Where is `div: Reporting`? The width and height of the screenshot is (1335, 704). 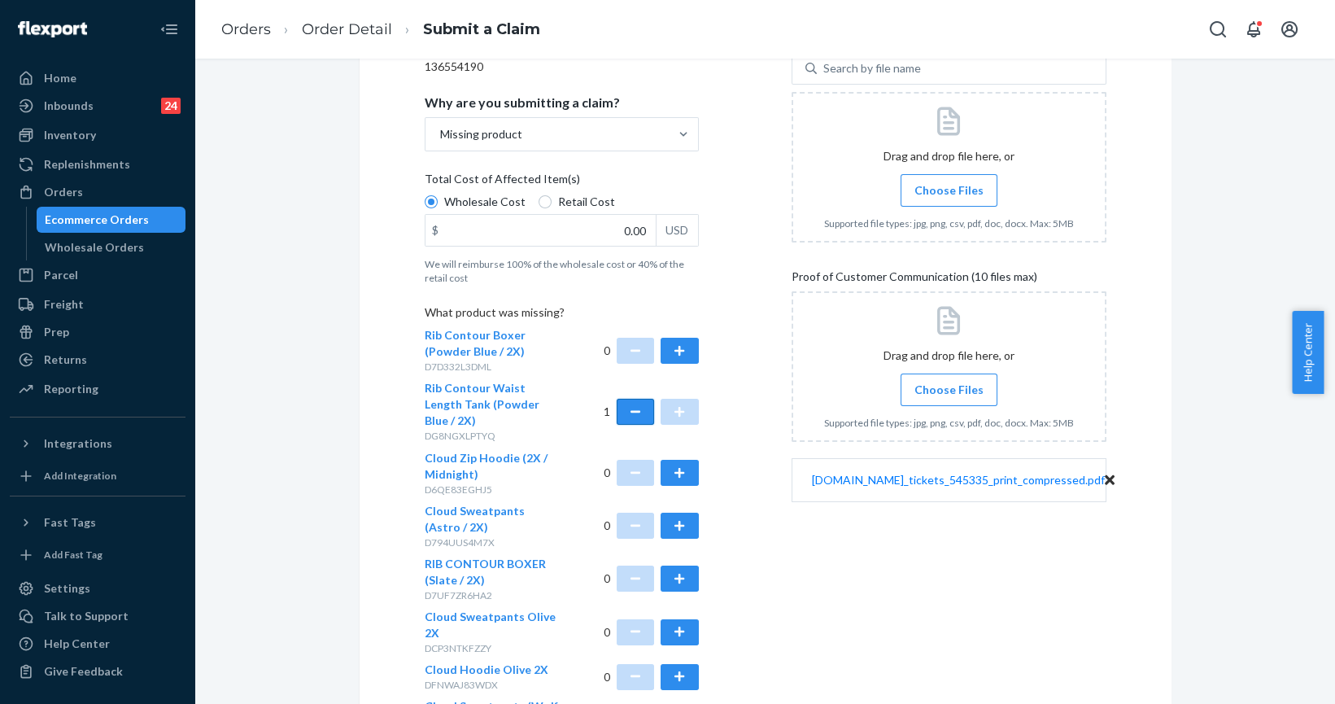
div: Reporting is located at coordinates (71, 389).